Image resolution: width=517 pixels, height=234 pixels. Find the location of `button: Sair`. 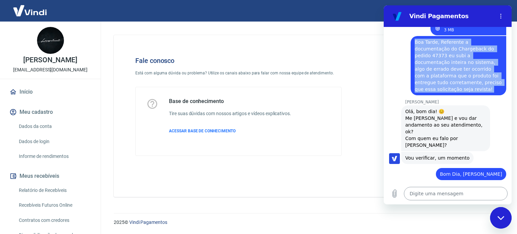

button: Sair is located at coordinates (497, 11).